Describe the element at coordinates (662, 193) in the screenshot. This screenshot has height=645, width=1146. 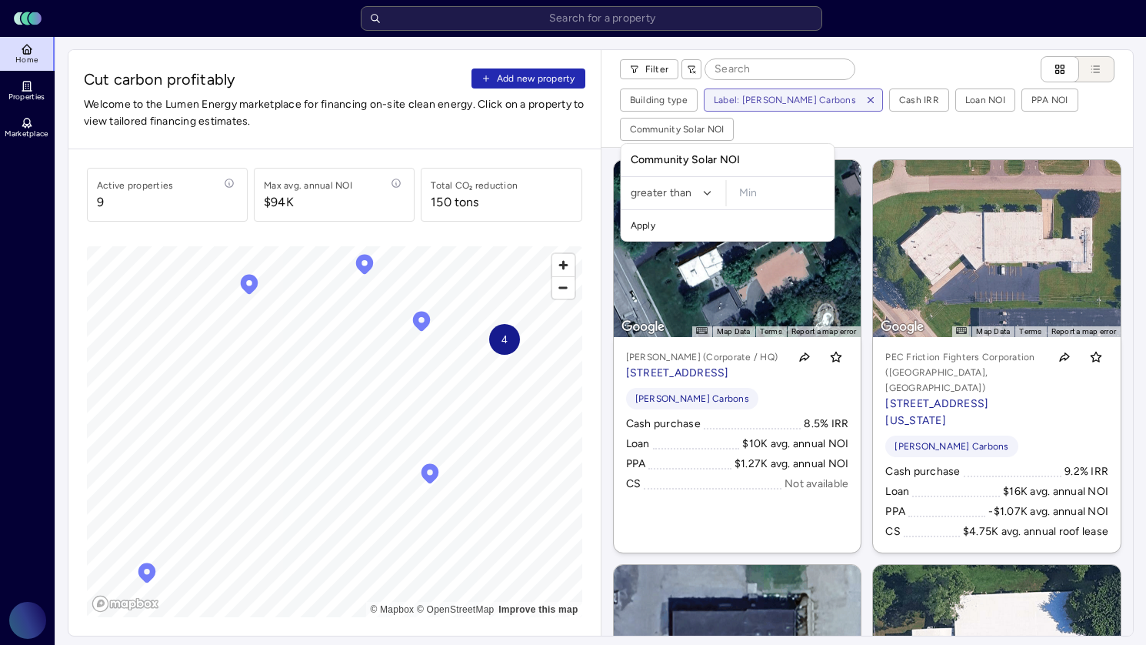
I see `span: greater than` at that location.